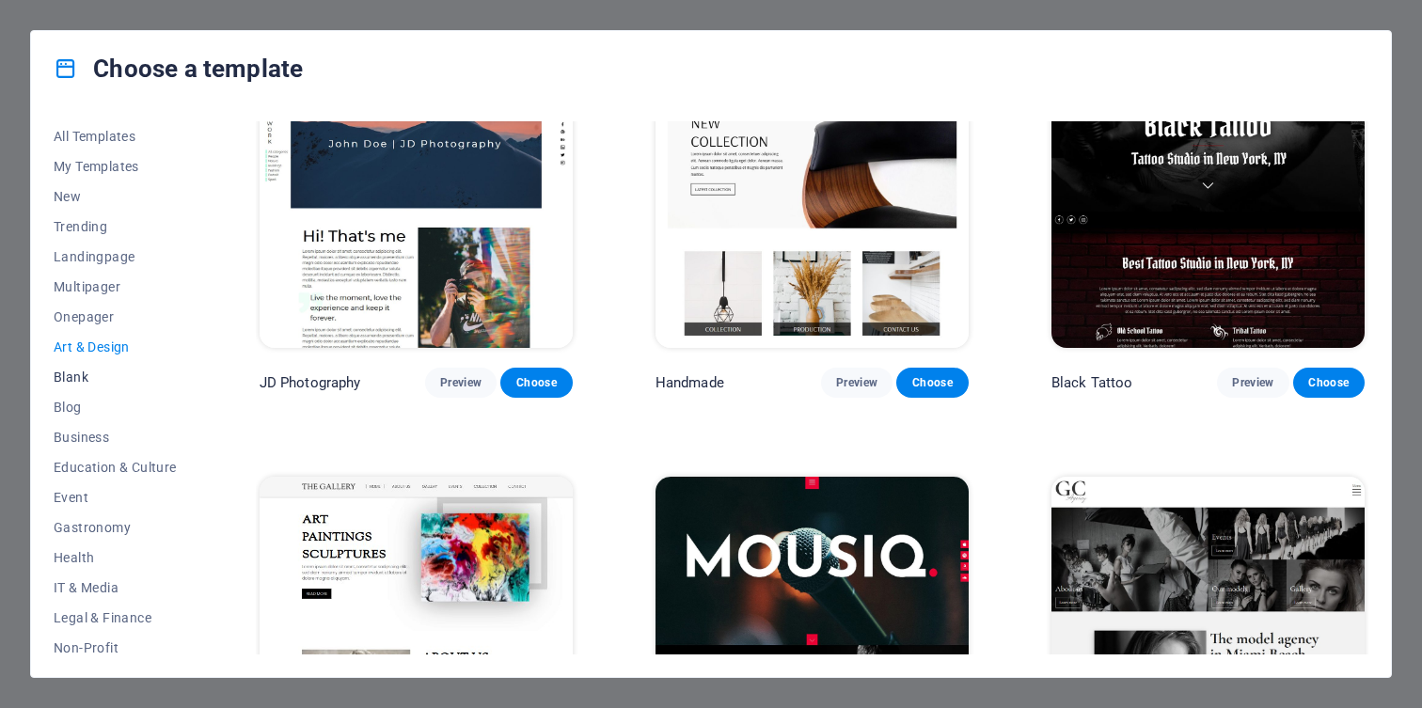 The height and width of the screenshot is (708, 1422). Describe the element at coordinates (115, 197) in the screenshot. I see `span: New` at that location.